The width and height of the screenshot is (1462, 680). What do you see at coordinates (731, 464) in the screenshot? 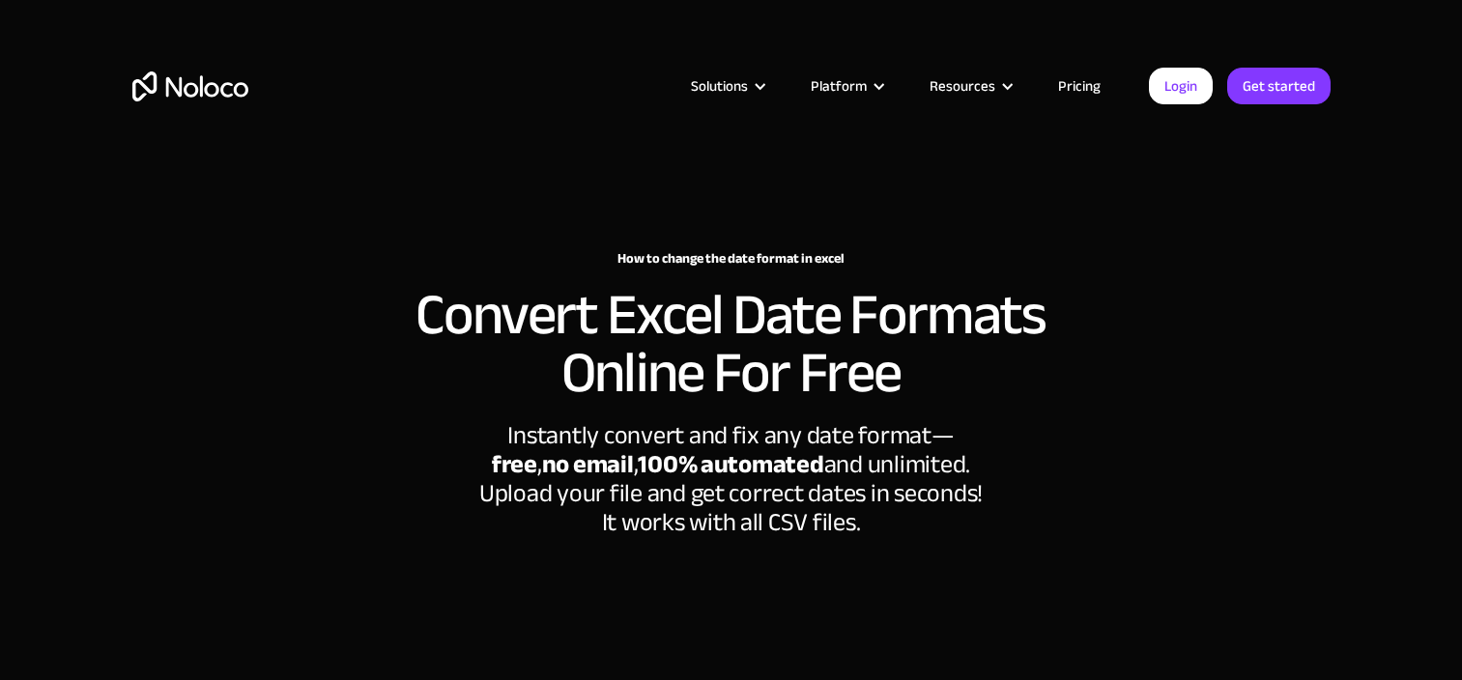
I see `strong: 100% automated` at bounding box center [731, 464].